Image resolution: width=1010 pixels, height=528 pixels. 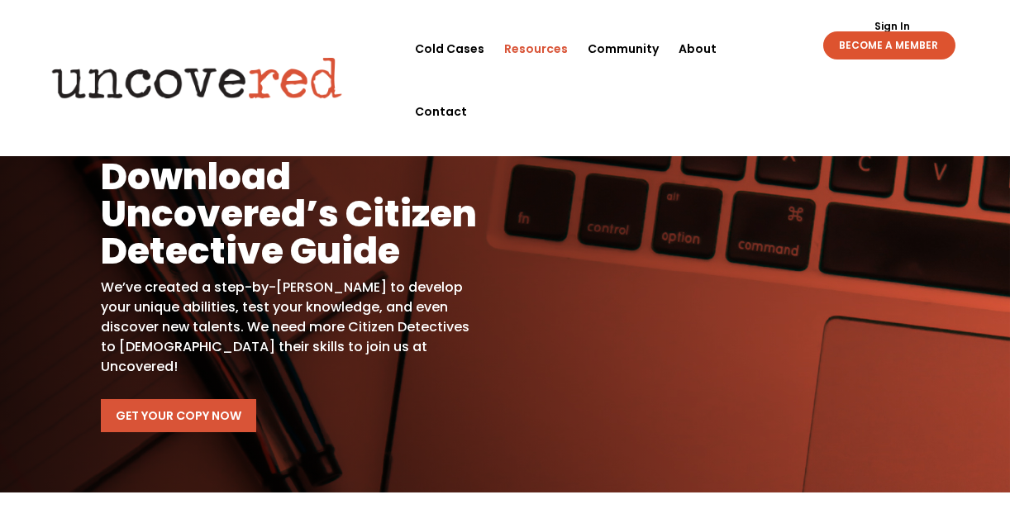 I want to click on a: Cold Cases, so click(x=449, y=49).